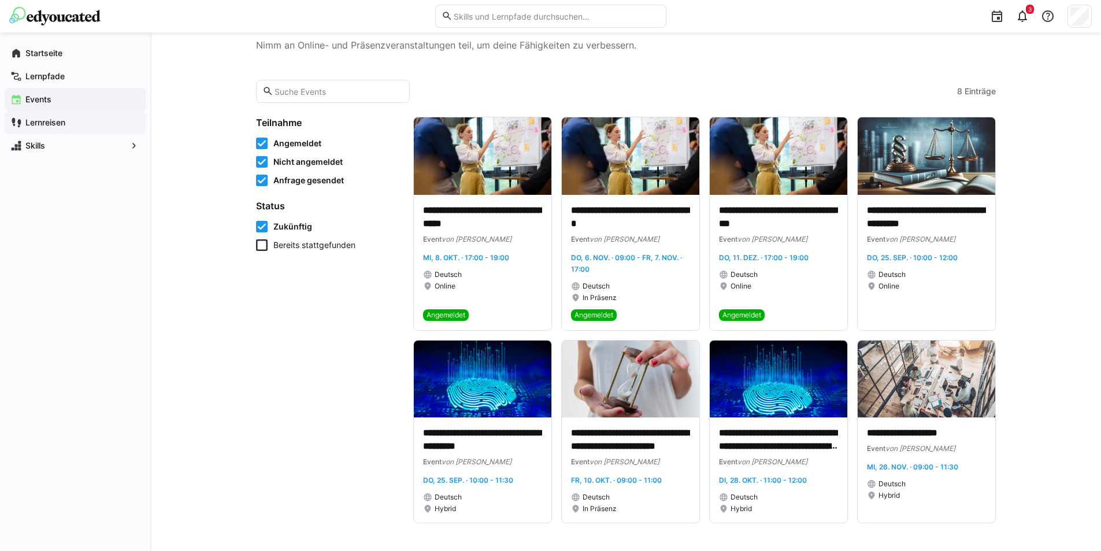 This screenshot has width=1101, height=551. I want to click on span: Do, 25. Sep. · 10:00 - 12:00, so click(912, 257).